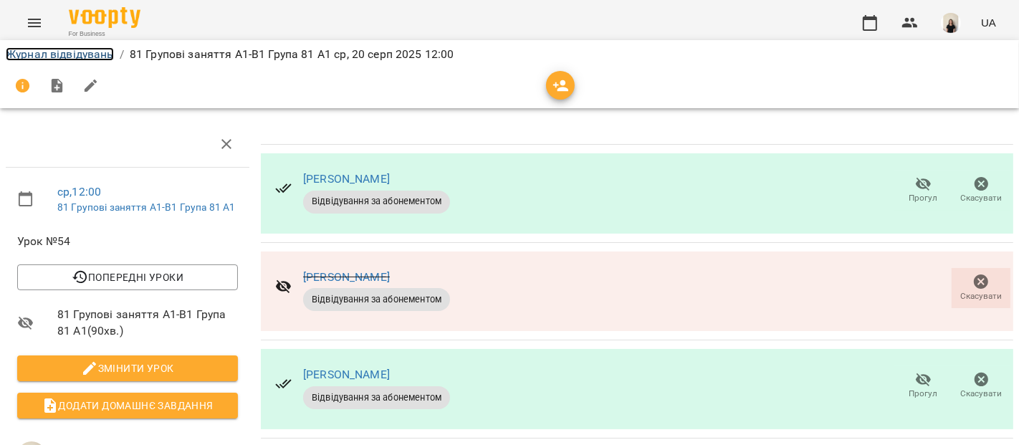  What do you see at coordinates (128, 406) in the screenshot?
I see `span: Додати домашнє завдання` at bounding box center [128, 406].